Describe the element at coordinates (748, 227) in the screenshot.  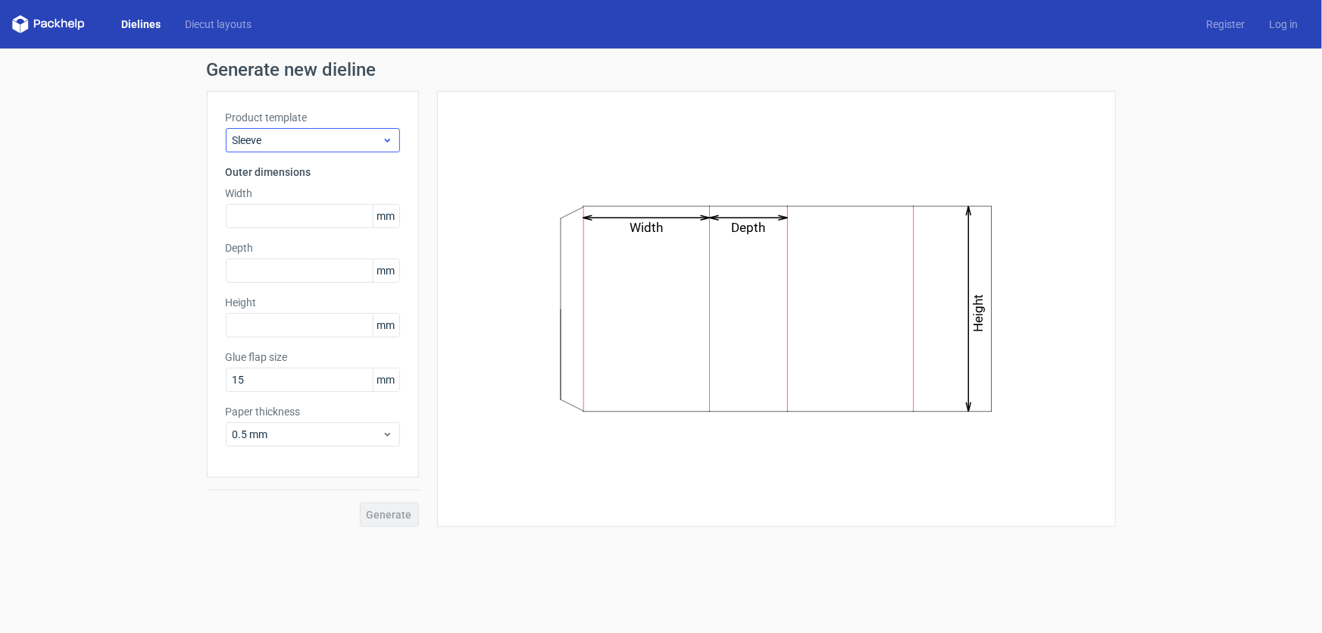
I see `text: Depth` at that location.